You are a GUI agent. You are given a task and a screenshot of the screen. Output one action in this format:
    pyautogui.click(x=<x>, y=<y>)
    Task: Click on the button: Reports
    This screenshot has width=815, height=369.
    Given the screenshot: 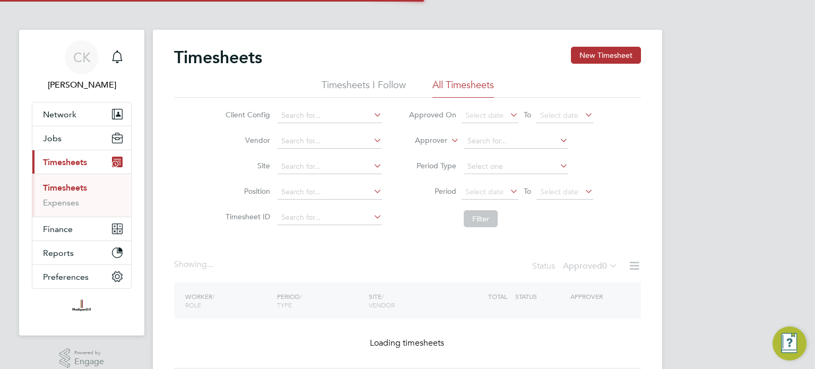 What is the action you would take?
    pyautogui.click(x=82, y=253)
    